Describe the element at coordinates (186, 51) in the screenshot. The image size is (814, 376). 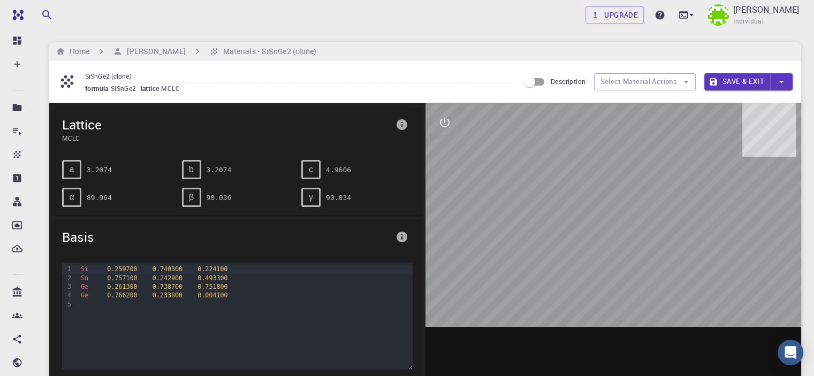
I see `nav: breadcrumb` at that location.